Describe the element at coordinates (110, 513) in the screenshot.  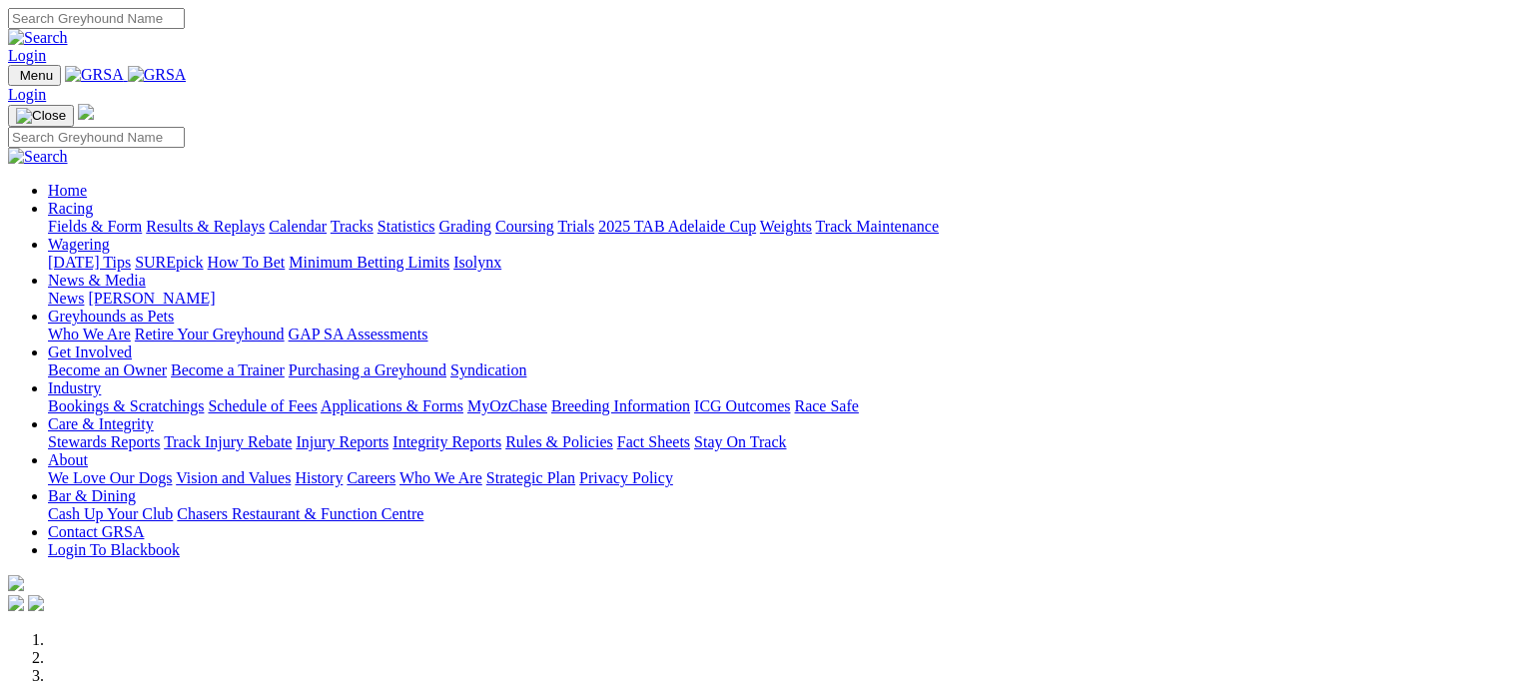
I see `a: Cash Up Your Club` at that location.